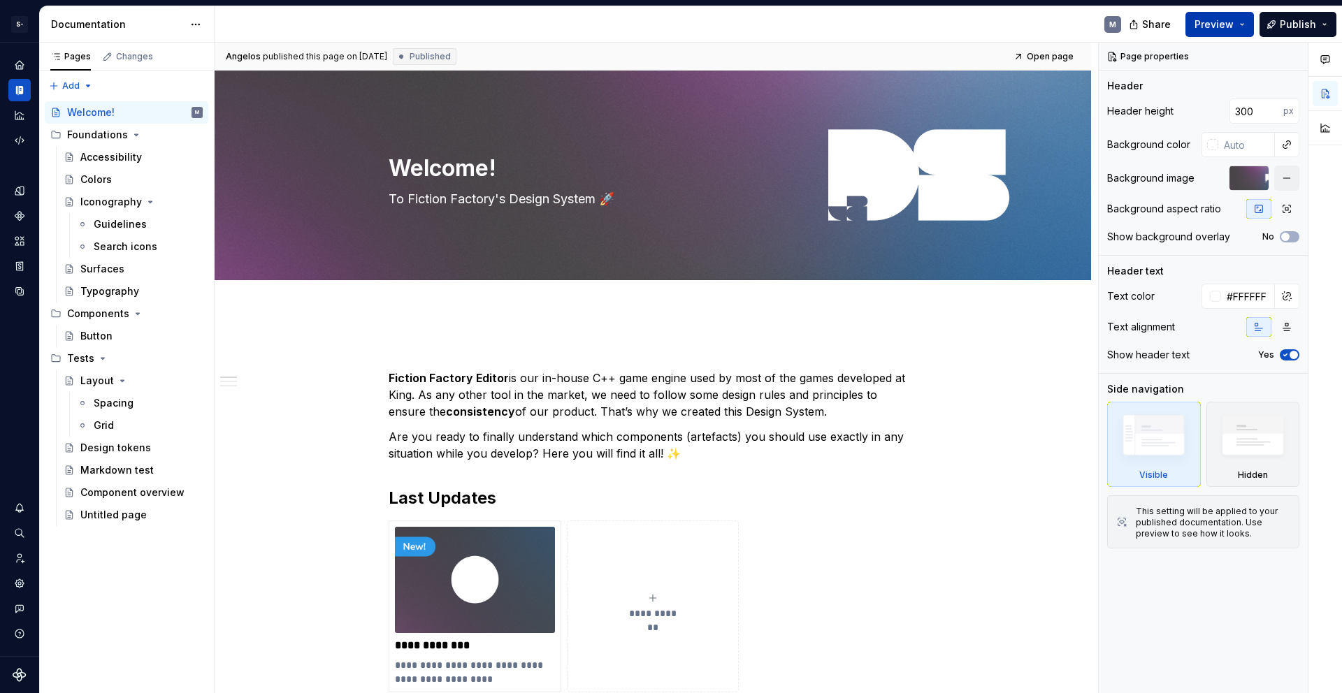 Image resolution: width=1342 pixels, height=693 pixels. What do you see at coordinates (430, 57) in the screenshot?
I see `span: Published` at bounding box center [430, 57].